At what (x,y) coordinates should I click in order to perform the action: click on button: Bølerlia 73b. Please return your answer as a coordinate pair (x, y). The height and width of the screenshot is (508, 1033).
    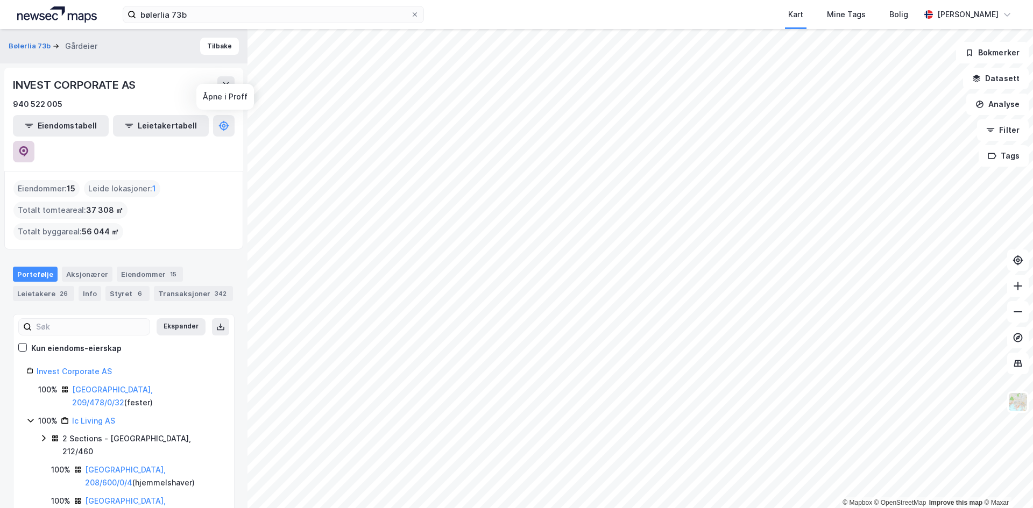
    Looking at the image, I should click on (31, 46).